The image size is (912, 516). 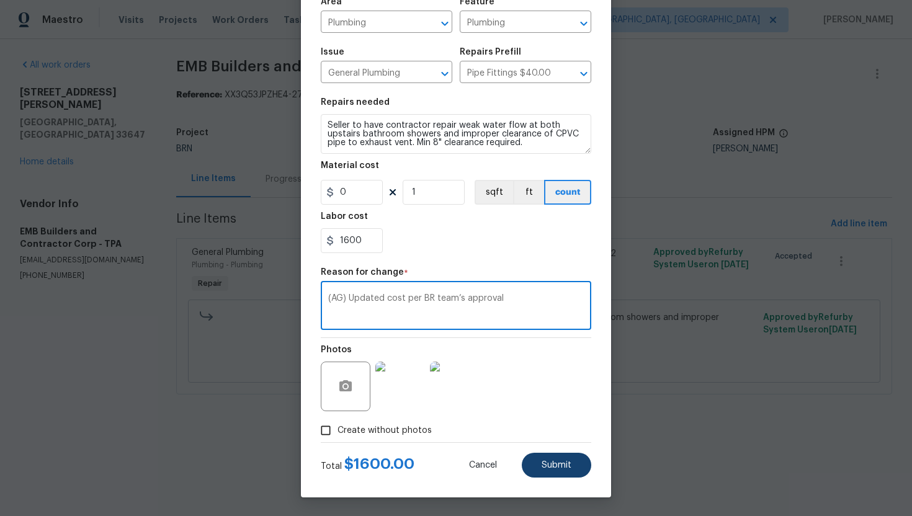 What do you see at coordinates (384, 430) in the screenshot?
I see `span: Create without photos` at bounding box center [384, 430].